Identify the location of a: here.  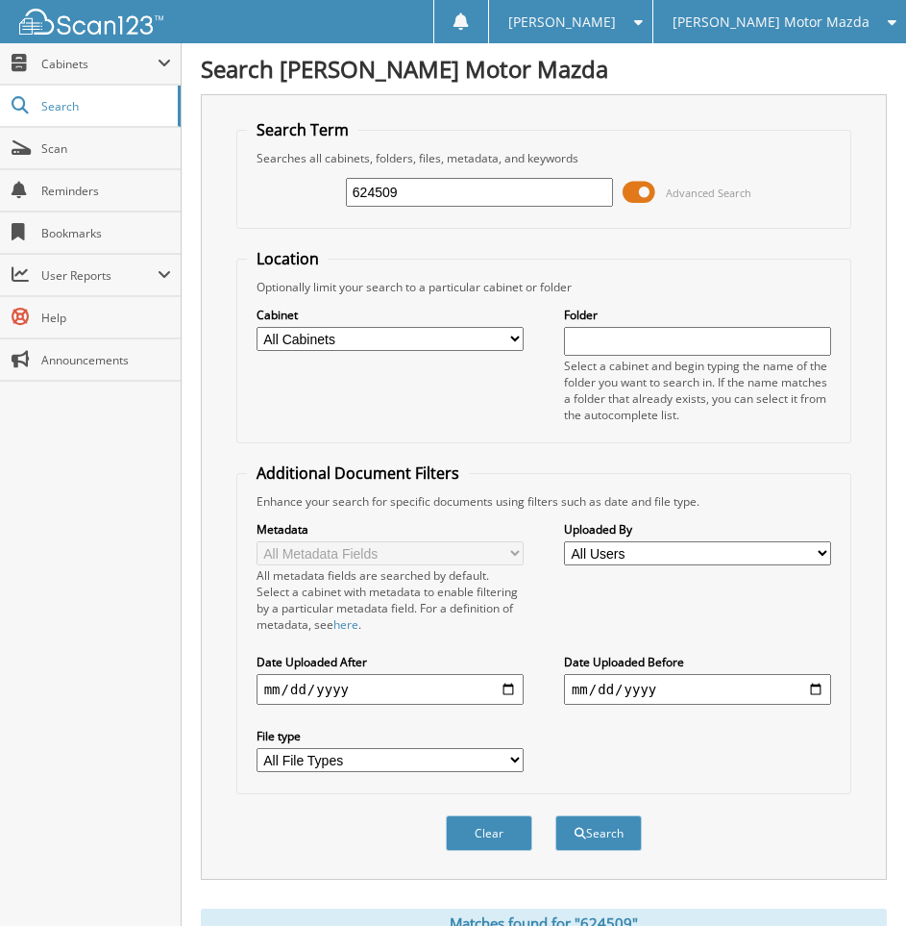
(346, 624).